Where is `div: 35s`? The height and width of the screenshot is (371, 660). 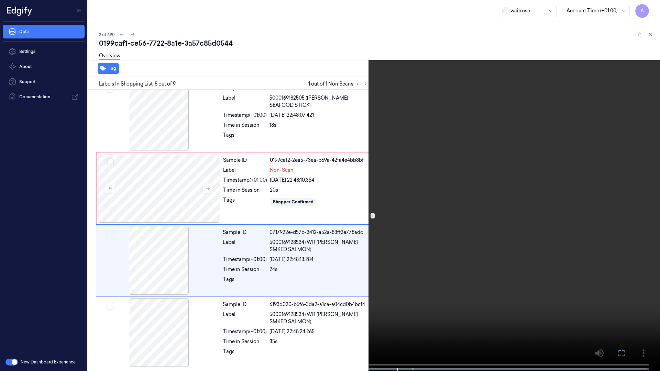
div: 35s is located at coordinates (319, 342).